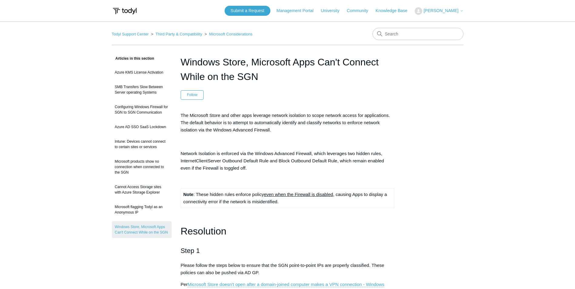 This screenshot has height=289, width=575. Describe the element at coordinates (141, 230) in the screenshot. I see `a: Windows Store, Microsoft Apps Can't Connect While on the SGN` at that location.